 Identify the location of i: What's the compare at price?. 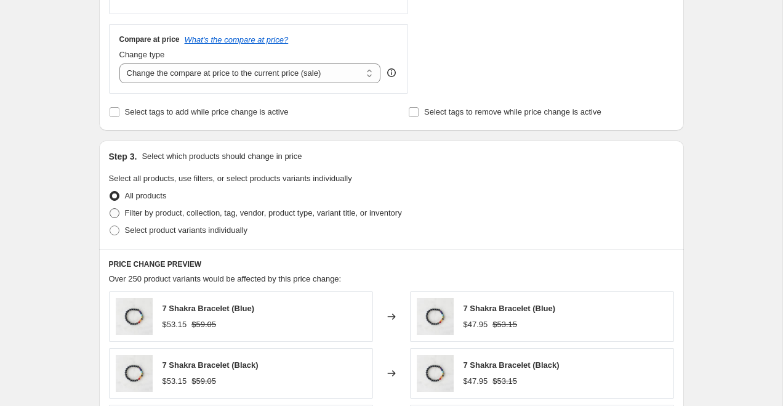
(236, 39).